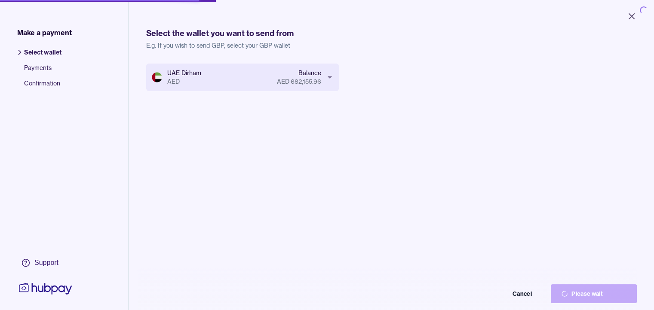 This screenshot has height=310, width=654. What do you see at coordinates (632, 16) in the screenshot?
I see `button: Close` at bounding box center [632, 16].